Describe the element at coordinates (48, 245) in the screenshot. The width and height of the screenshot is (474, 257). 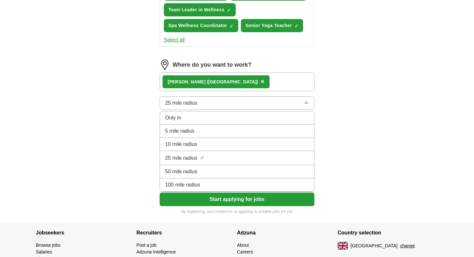
I see `a: Browse jobs` at that location.